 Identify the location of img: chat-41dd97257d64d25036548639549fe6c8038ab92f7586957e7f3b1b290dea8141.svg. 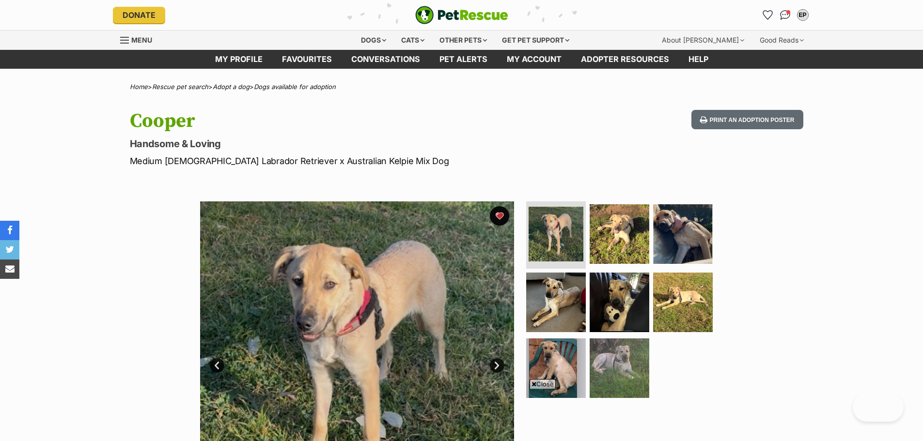
(785, 15).